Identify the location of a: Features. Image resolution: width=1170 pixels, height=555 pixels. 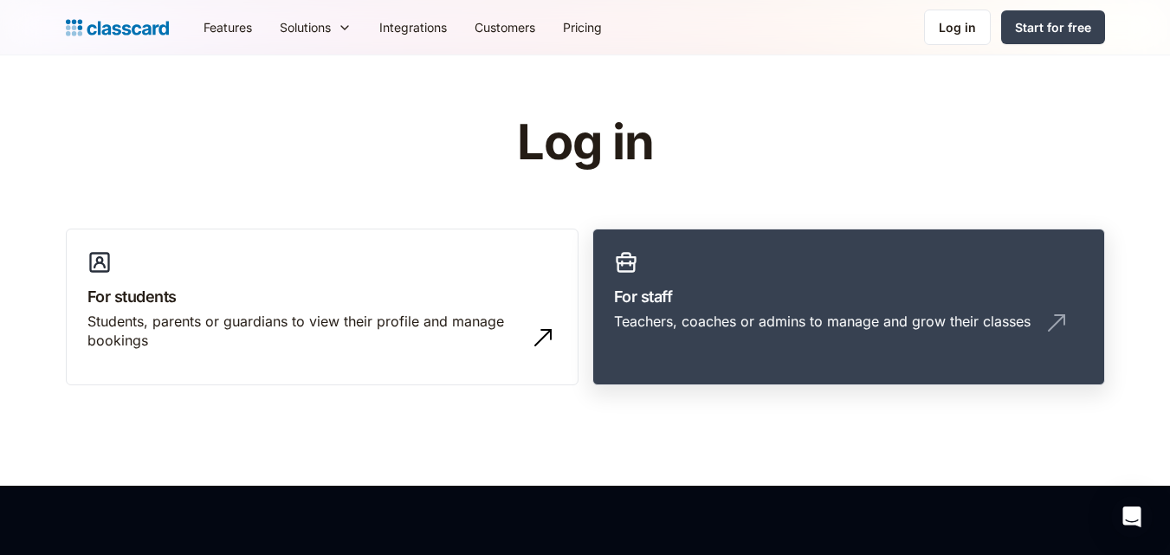
(228, 27).